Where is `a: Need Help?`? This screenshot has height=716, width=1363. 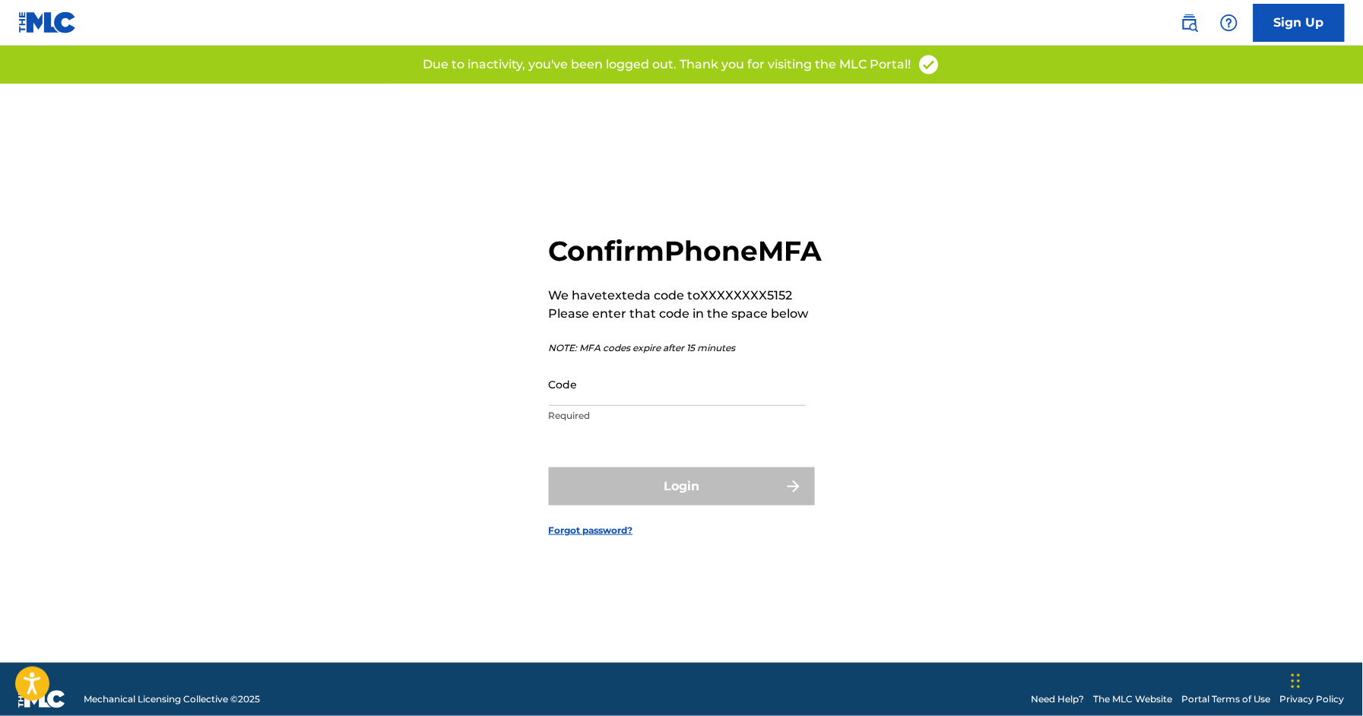
a: Need Help? is located at coordinates (1058, 700).